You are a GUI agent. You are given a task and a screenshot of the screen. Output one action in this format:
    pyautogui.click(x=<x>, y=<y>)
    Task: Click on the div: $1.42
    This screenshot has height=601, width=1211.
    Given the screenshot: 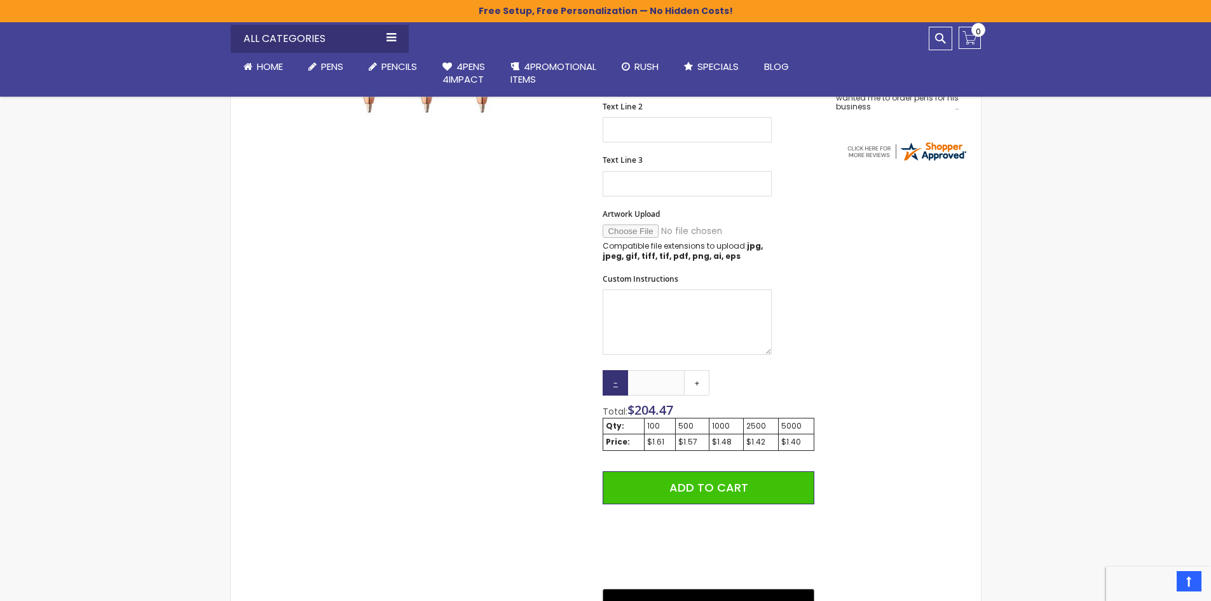 What is the action you would take?
    pyautogui.click(x=761, y=442)
    